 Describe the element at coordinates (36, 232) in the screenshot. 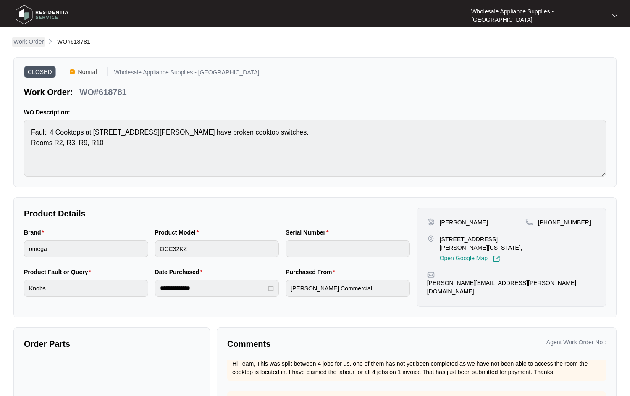

I see `label: Brand` at that location.